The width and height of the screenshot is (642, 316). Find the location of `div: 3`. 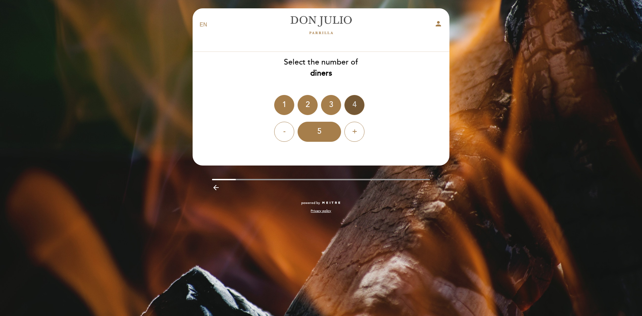

div: 3 is located at coordinates (331, 105).